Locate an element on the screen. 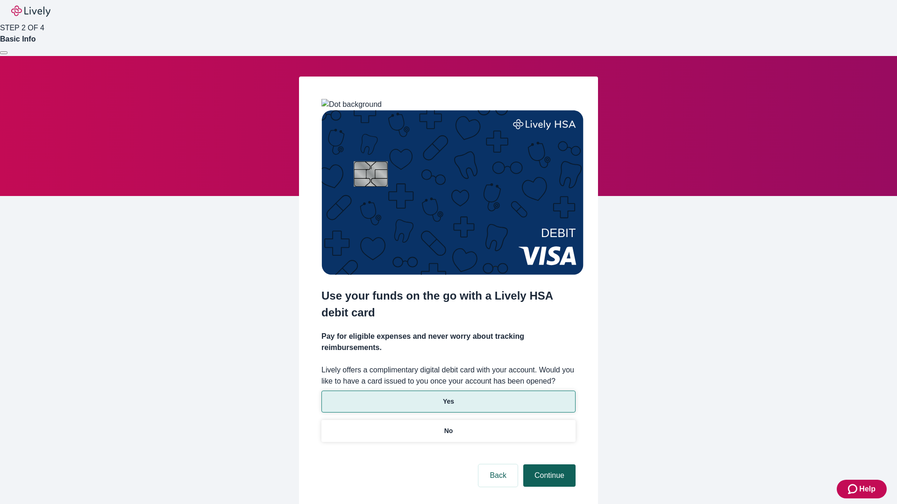 This screenshot has width=897, height=504. h2: Use your funds on the go with a Lively HSA debit card is located at coordinates (448, 304).